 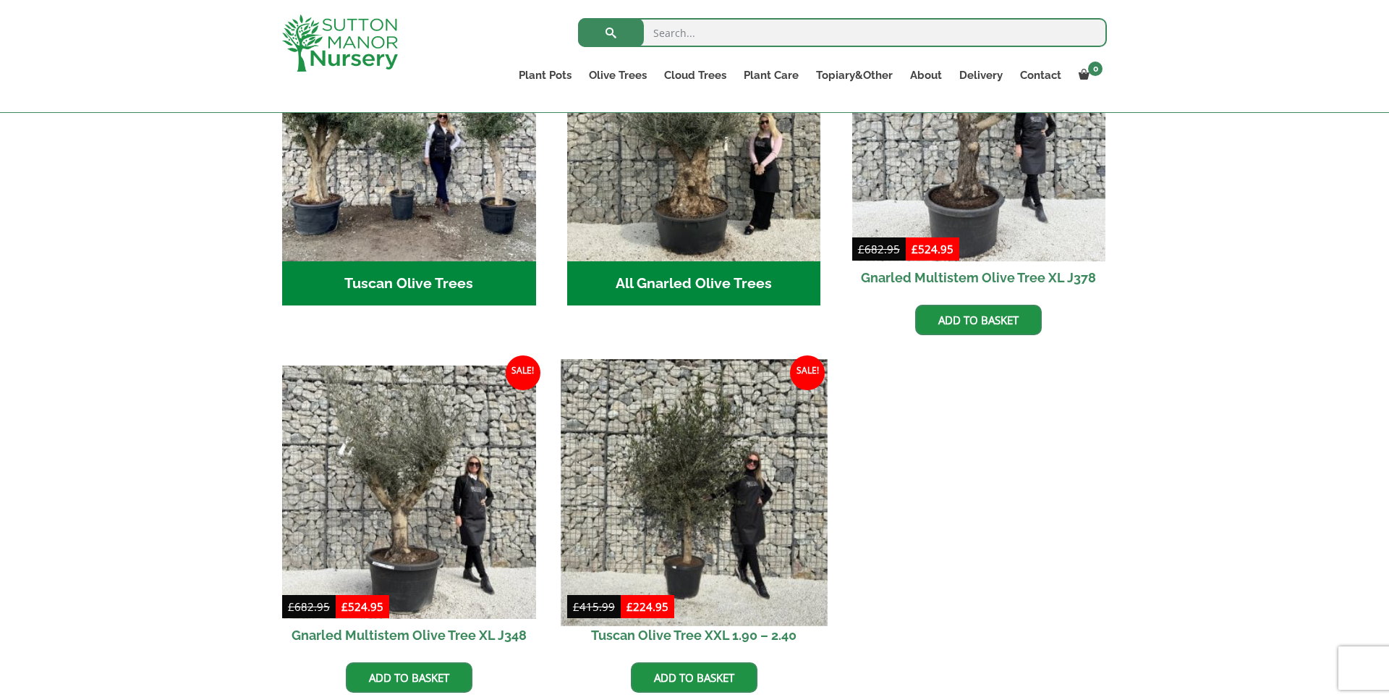 I want to click on bdi: 415.99, so click(x=594, y=606).